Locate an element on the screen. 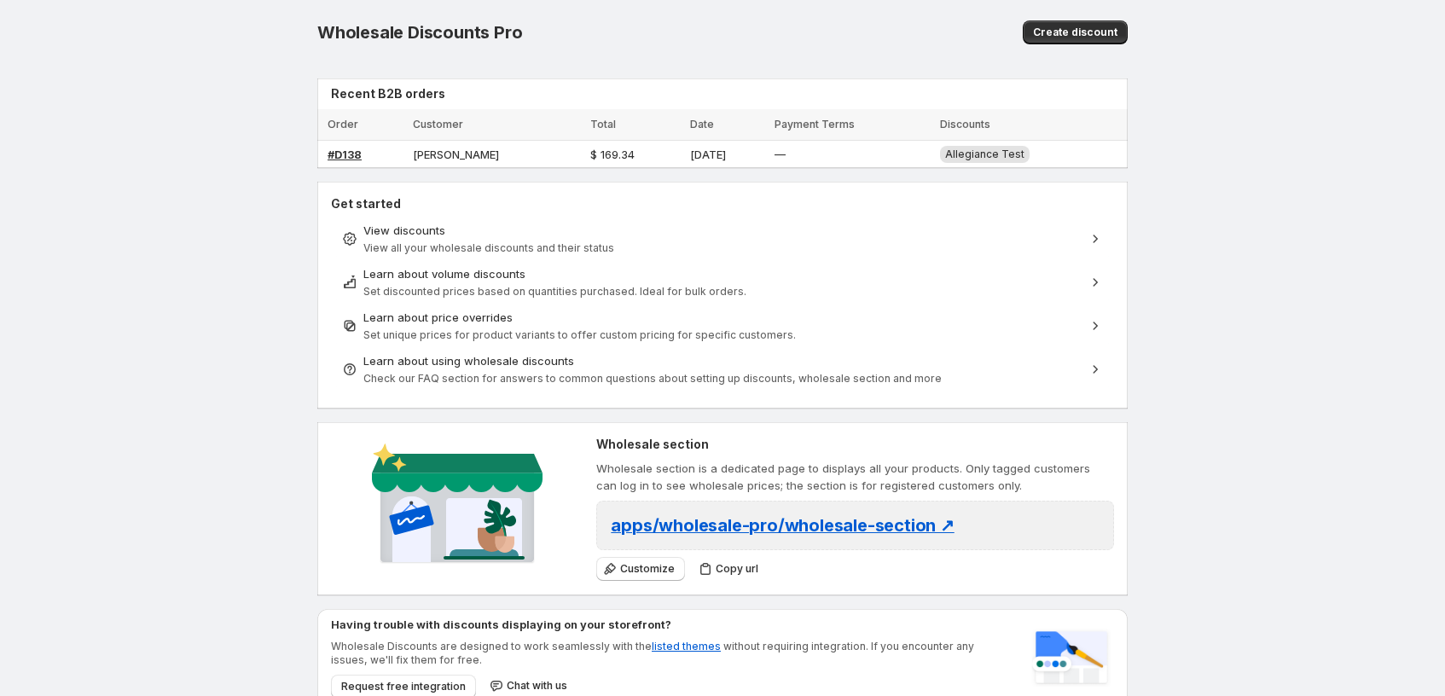  button: Copy url is located at coordinates (730, 569).